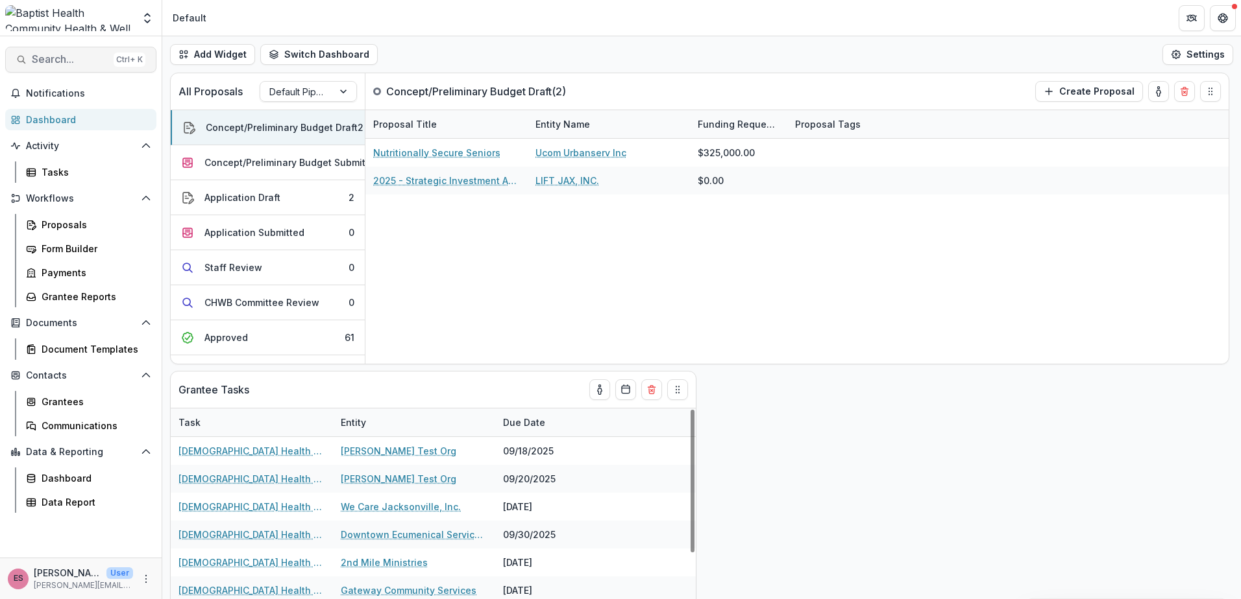 This screenshot has height=599, width=1241. What do you see at coordinates (319, 54) in the screenshot?
I see `button: Switch Dashboard` at bounding box center [319, 54].